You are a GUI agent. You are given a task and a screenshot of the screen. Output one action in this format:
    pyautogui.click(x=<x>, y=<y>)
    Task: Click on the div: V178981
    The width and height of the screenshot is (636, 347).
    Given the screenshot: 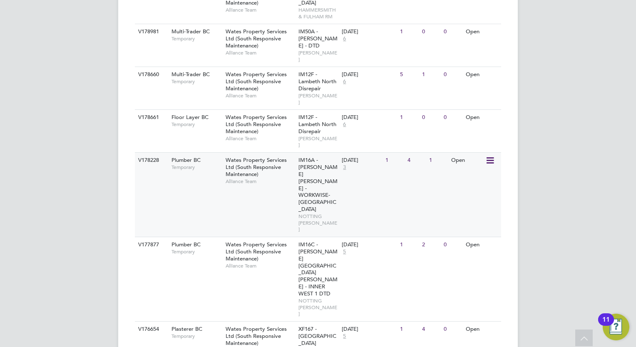 What is the action you would take?
    pyautogui.click(x=151, y=32)
    